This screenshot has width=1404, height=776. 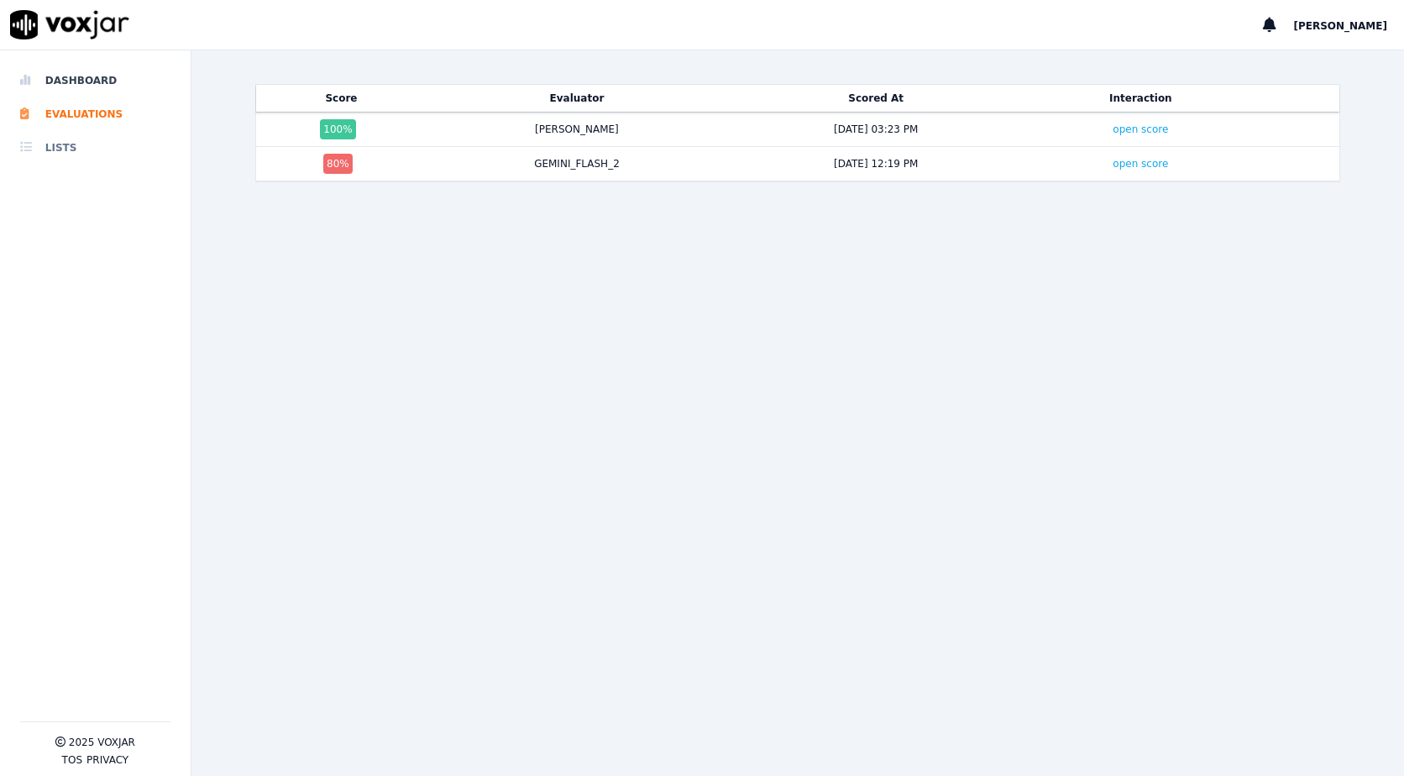 I want to click on div: 80 %, so click(x=338, y=164).